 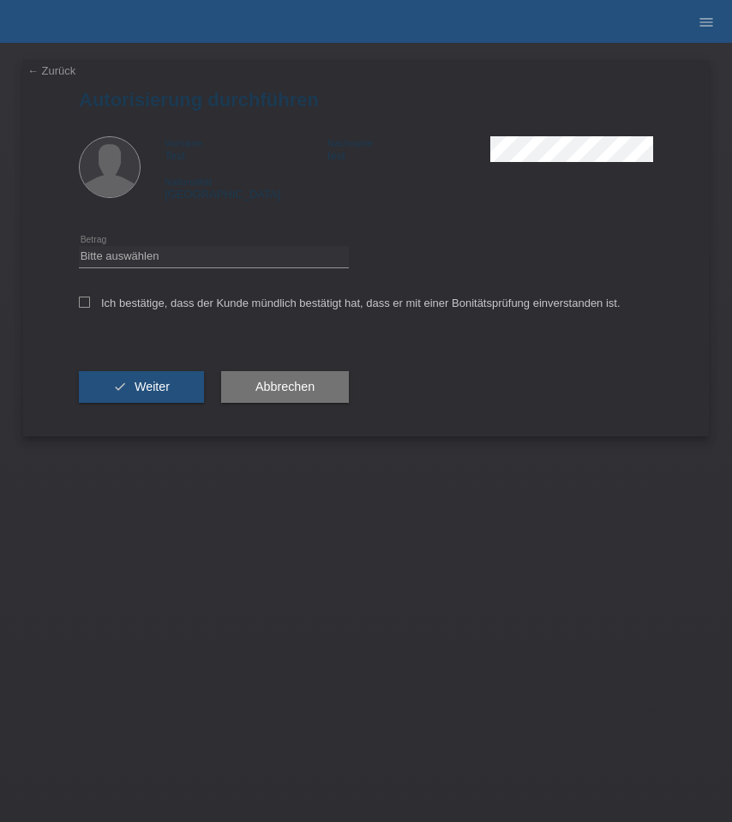 I want to click on a: menu, so click(x=707, y=21).